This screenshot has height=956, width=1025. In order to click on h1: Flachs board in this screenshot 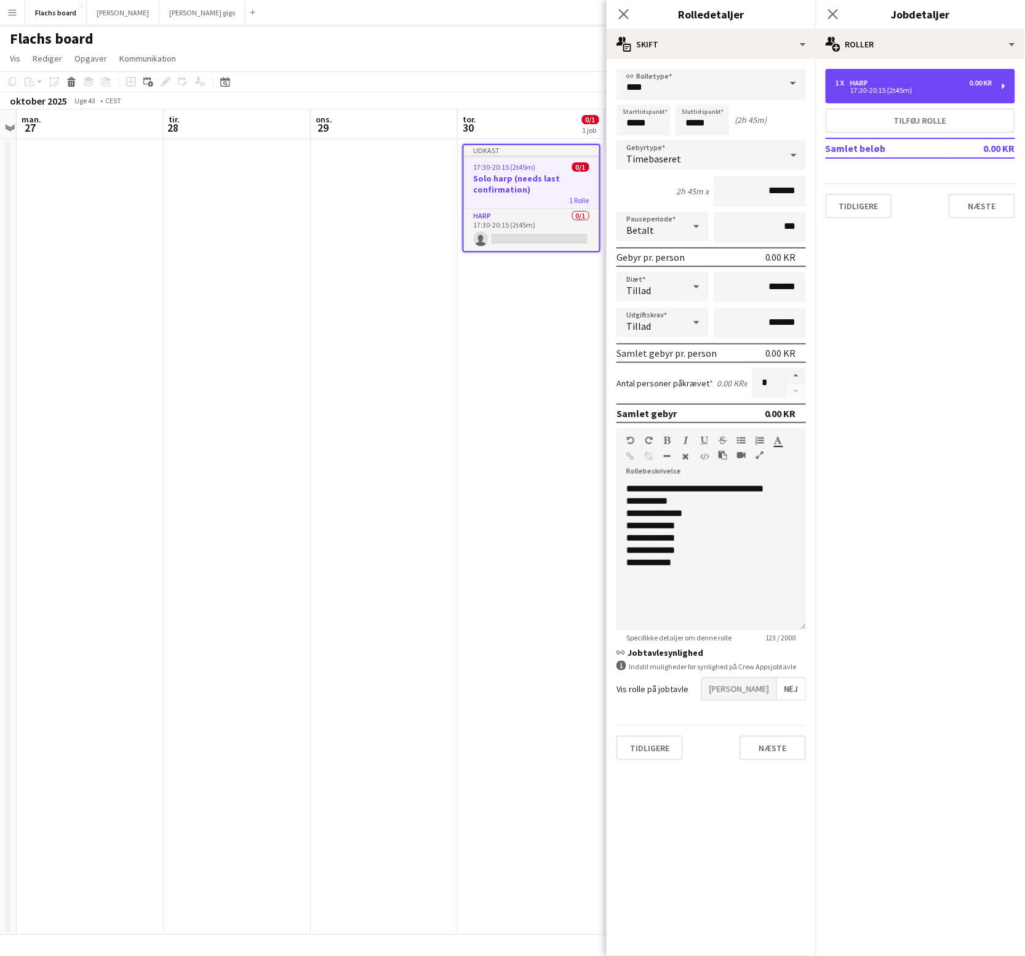, I will do `click(52, 39)`.